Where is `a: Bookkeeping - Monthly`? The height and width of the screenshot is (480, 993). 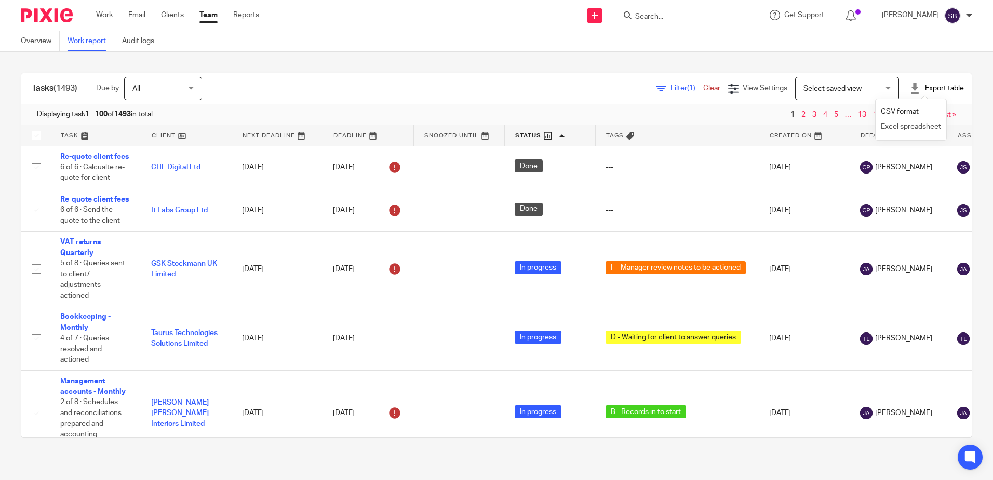
a: Bookkeeping - Monthly is located at coordinates (85, 322).